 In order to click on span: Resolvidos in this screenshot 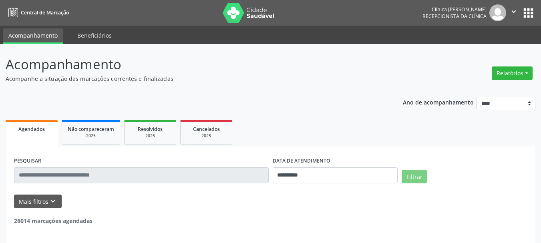, I will do `click(150, 129)`.